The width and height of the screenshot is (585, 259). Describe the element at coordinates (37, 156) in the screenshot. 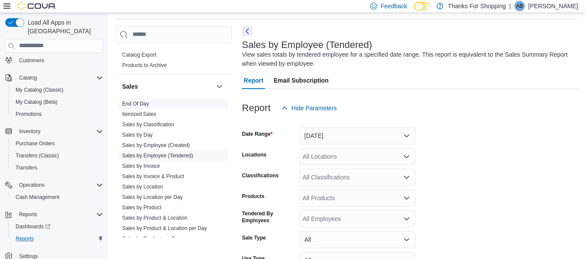

I see `a: Transfers (Classic)` at that location.